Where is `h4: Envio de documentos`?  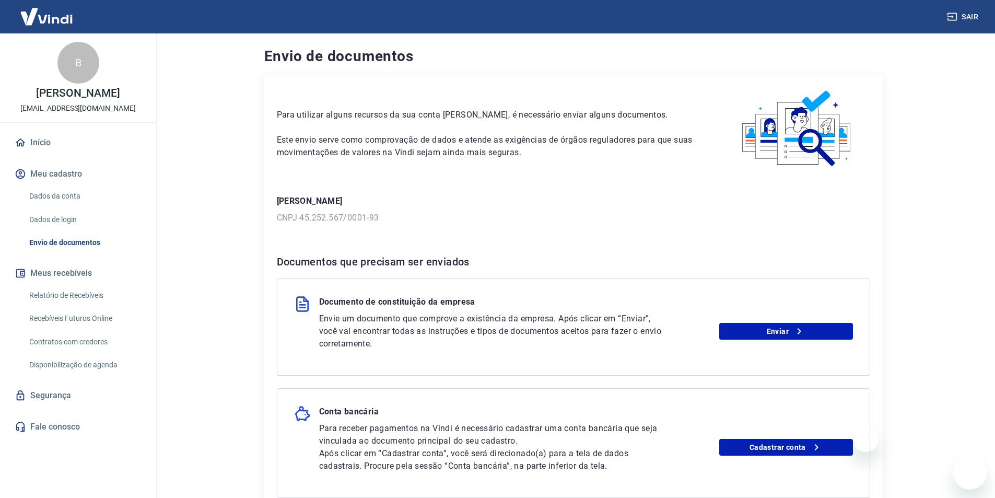 h4: Envio de documentos is located at coordinates (574, 56).